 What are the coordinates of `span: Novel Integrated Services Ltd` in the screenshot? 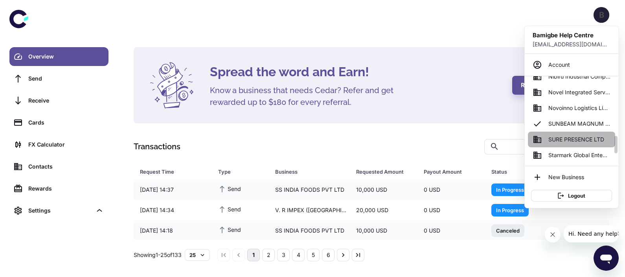 It's located at (579, 92).